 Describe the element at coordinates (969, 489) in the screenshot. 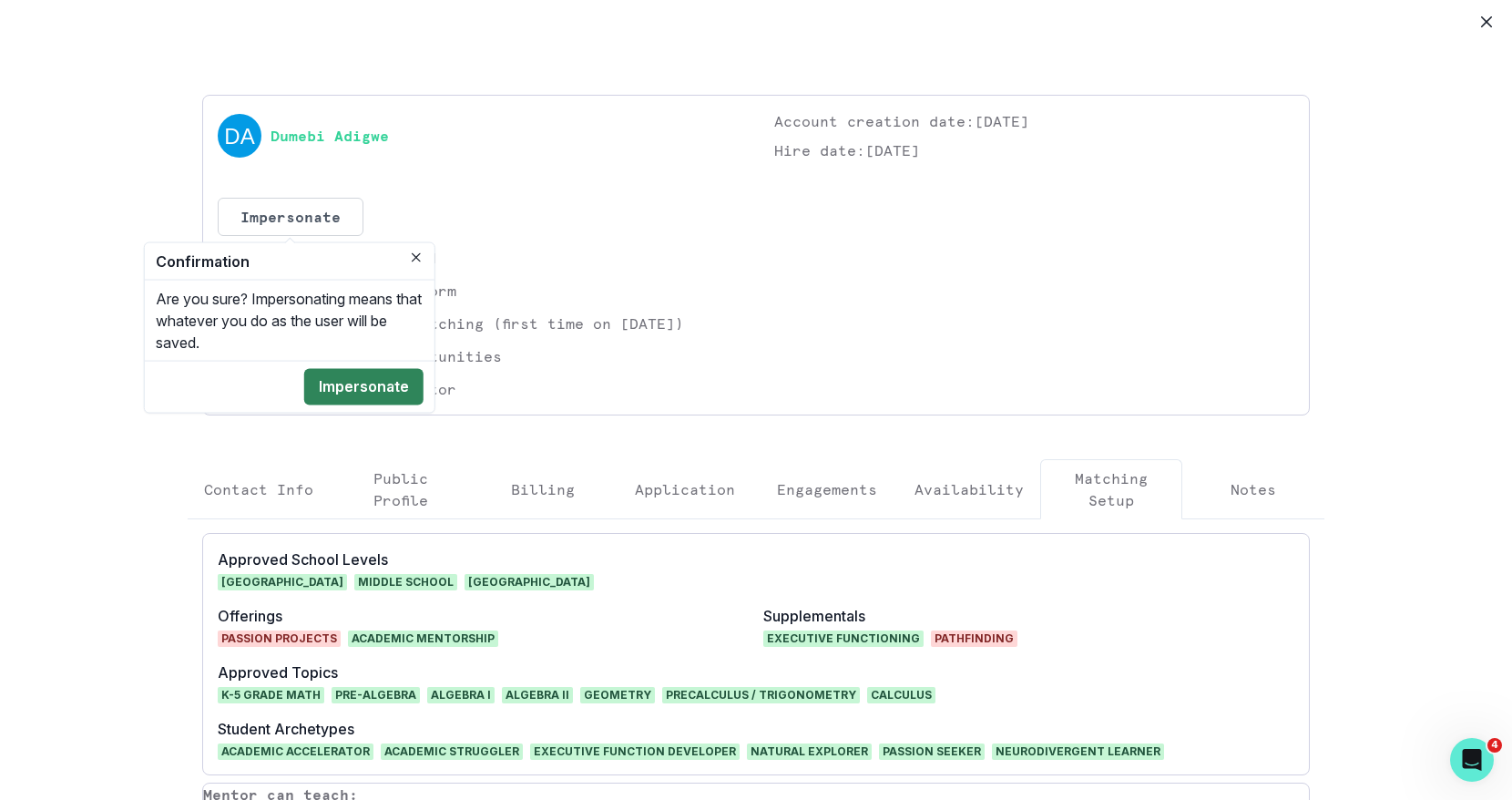

I see `p: Availability` at that location.